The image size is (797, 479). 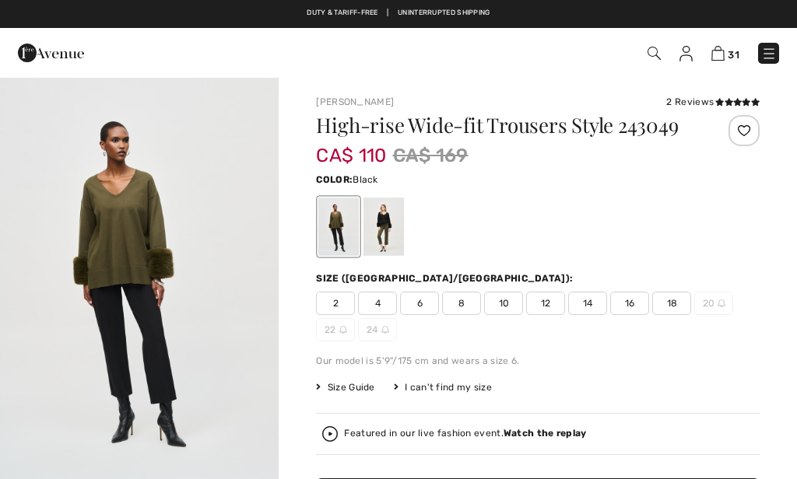 What do you see at coordinates (629, 303) in the screenshot?
I see `span: 16` at bounding box center [629, 303].